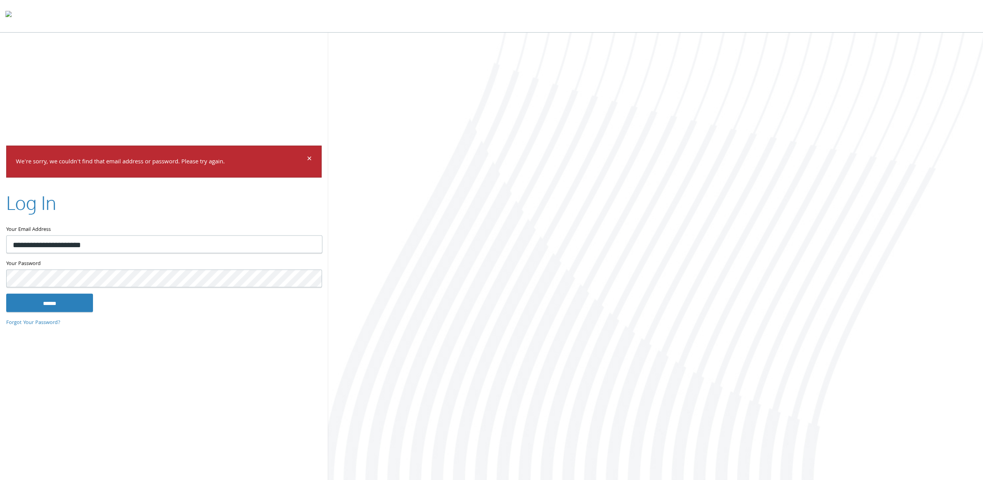  I want to click on label: Your Password, so click(164, 264).